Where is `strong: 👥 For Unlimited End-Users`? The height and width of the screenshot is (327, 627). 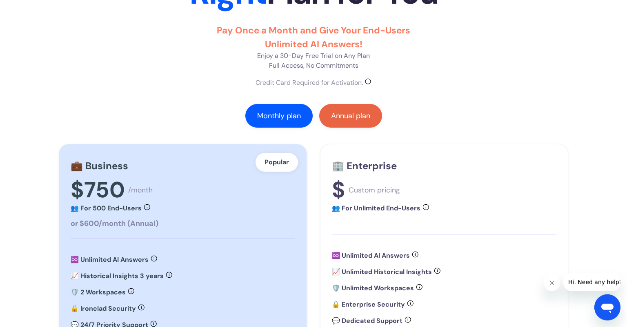 strong: 👥 For Unlimited End-Users is located at coordinates (376, 208).